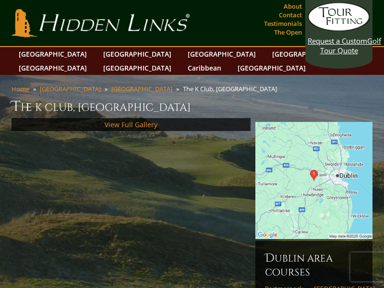 The height and width of the screenshot is (288, 384). I want to click on span: Request a Custom, so click(338, 41).